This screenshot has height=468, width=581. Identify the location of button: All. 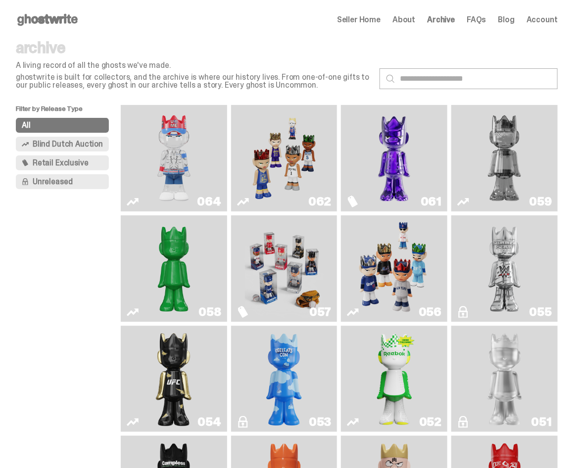
(62, 125).